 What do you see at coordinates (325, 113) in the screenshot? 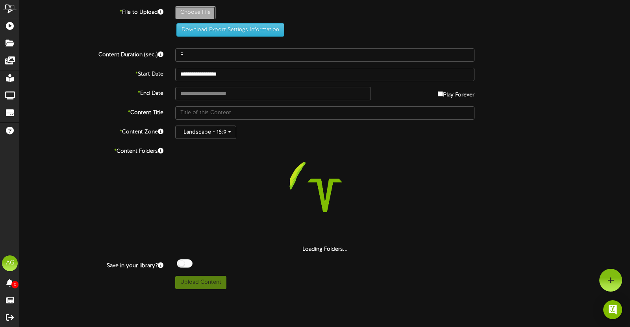
I see `input: Title of this Content` at bounding box center [325, 113].